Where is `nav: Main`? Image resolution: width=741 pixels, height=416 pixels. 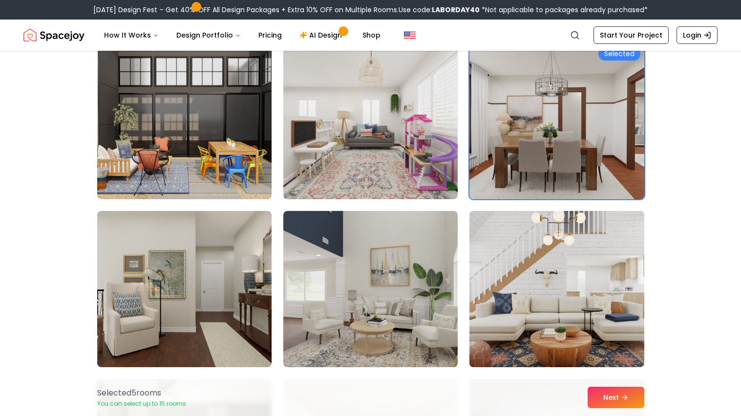
nav: Main is located at coordinates (242, 35).